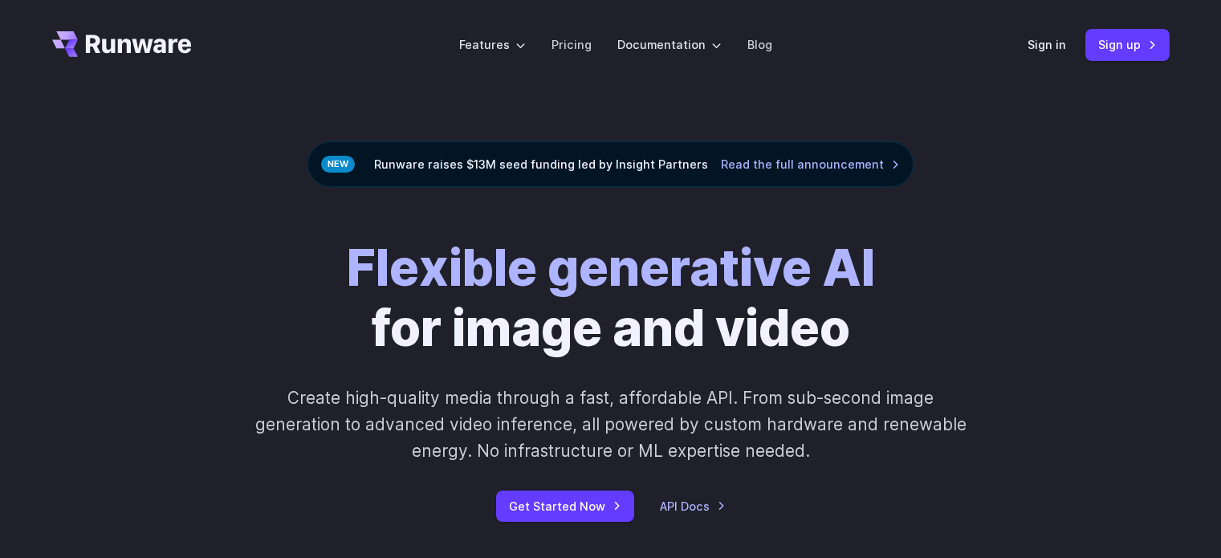 The width and height of the screenshot is (1221, 558). What do you see at coordinates (565, 506) in the screenshot?
I see `a: Get Started Now` at bounding box center [565, 506].